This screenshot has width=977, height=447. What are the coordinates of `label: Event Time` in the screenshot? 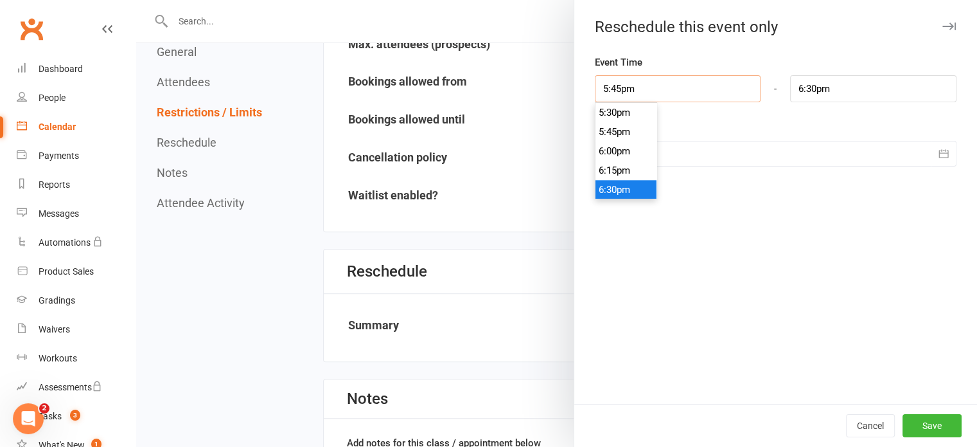 It's located at (619, 62).